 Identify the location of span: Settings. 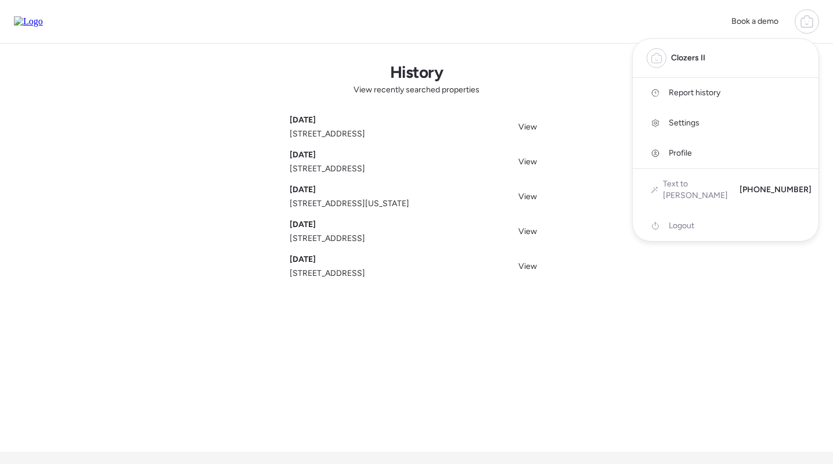
(684, 123).